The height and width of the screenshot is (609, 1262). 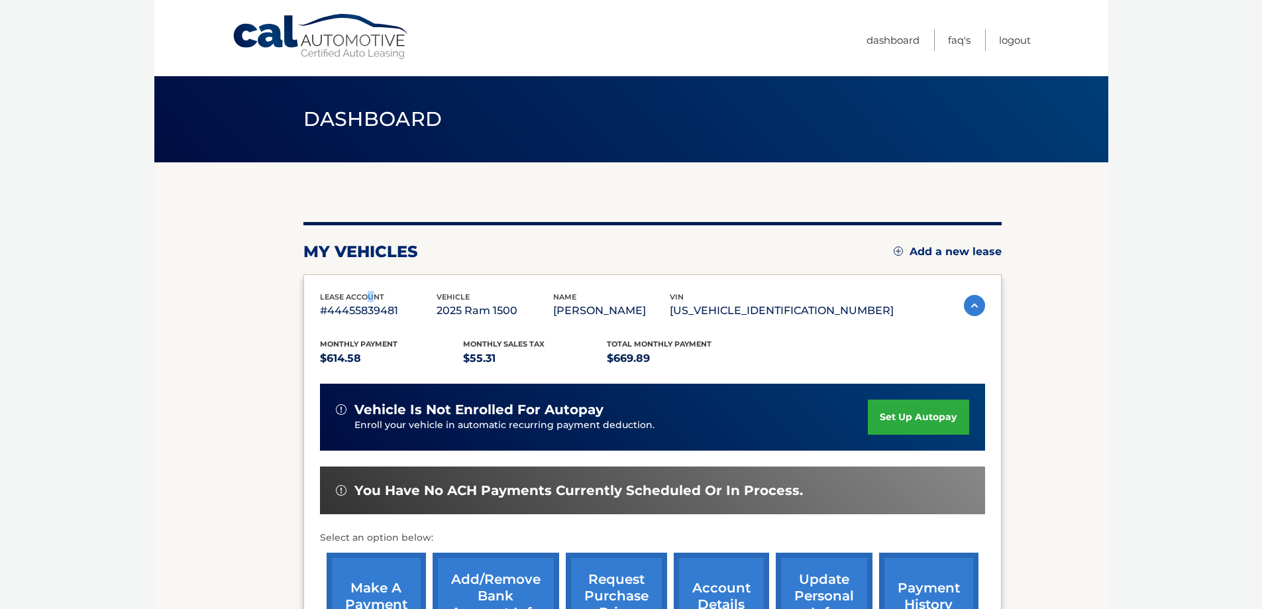 What do you see at coordinates (898, 251) in the screenshot?
I see `img: add.svg` at bounding box center [898, 251].